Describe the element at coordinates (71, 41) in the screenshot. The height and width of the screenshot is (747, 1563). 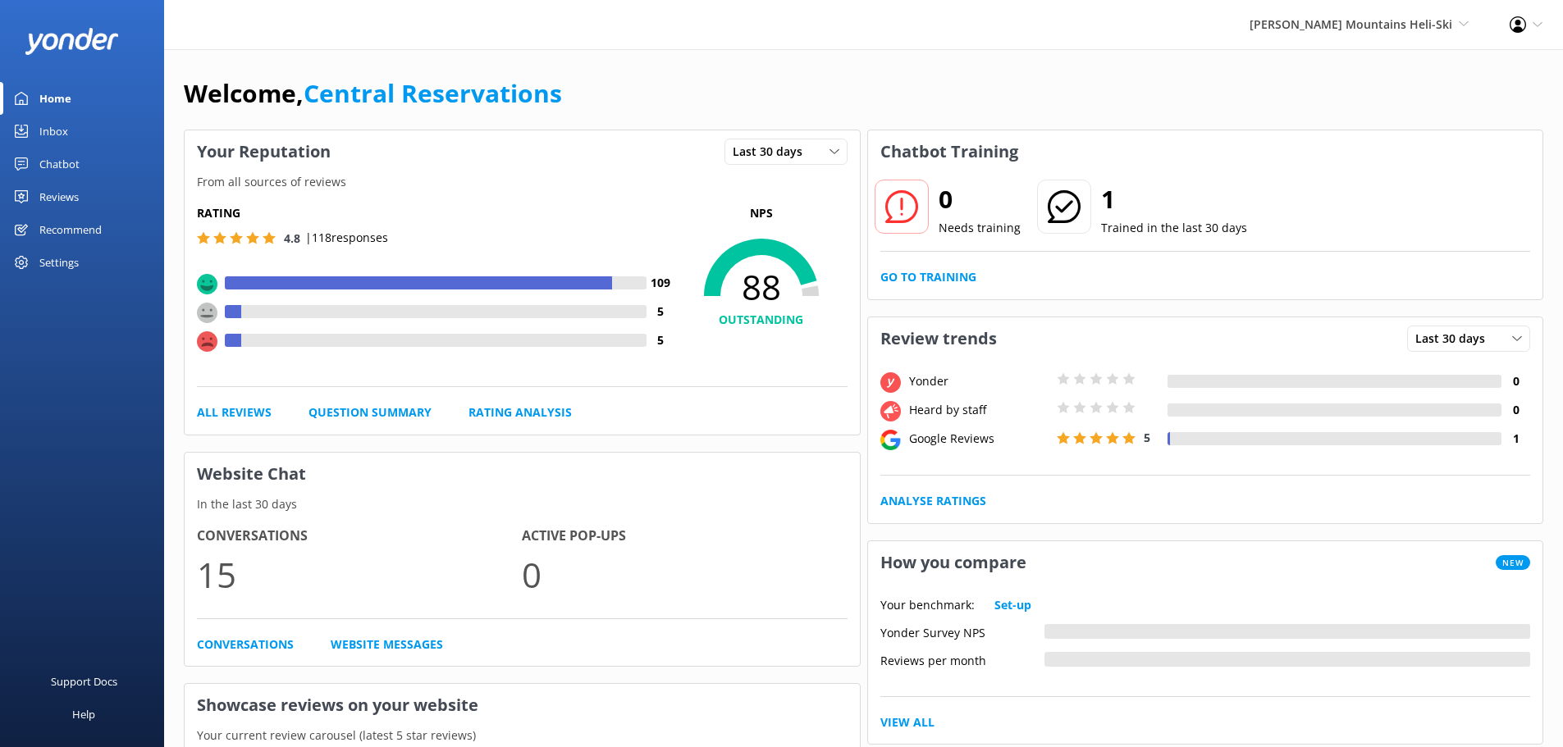
I see `img: yonder-white-logo.png` at that location.